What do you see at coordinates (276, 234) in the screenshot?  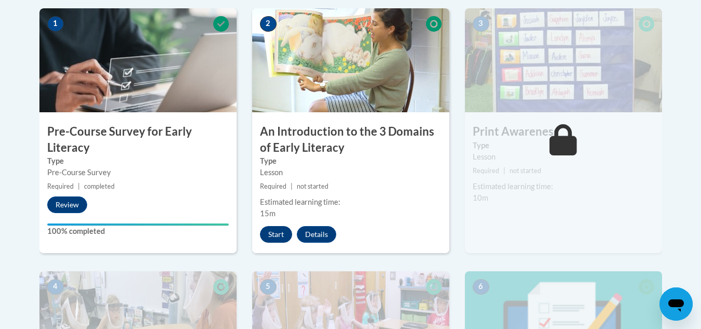 I see `button: Start` at bounding box center [276, 234].